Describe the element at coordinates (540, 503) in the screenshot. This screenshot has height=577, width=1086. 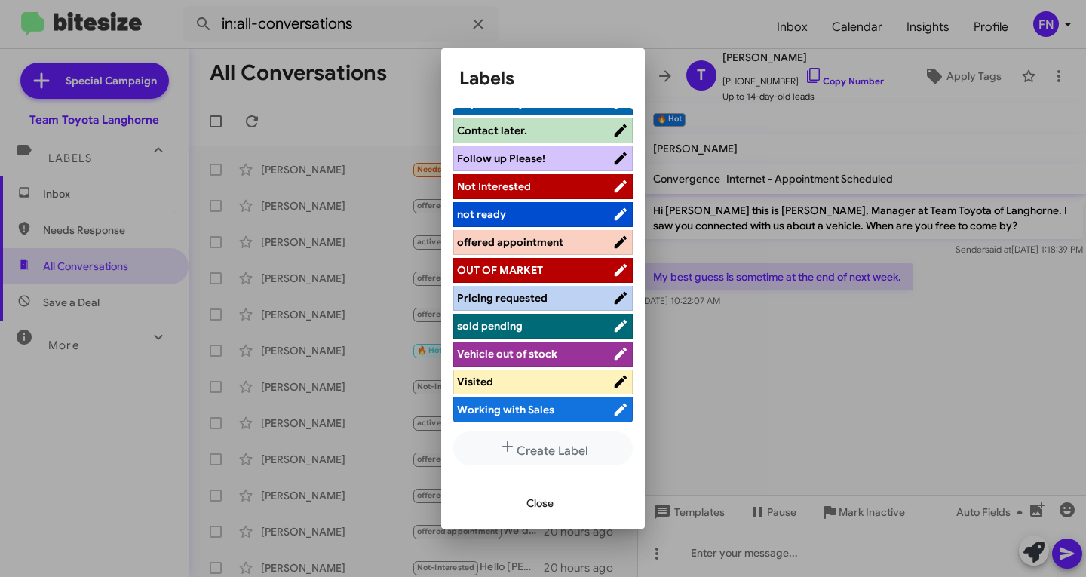
I see `button: Close` at that location.